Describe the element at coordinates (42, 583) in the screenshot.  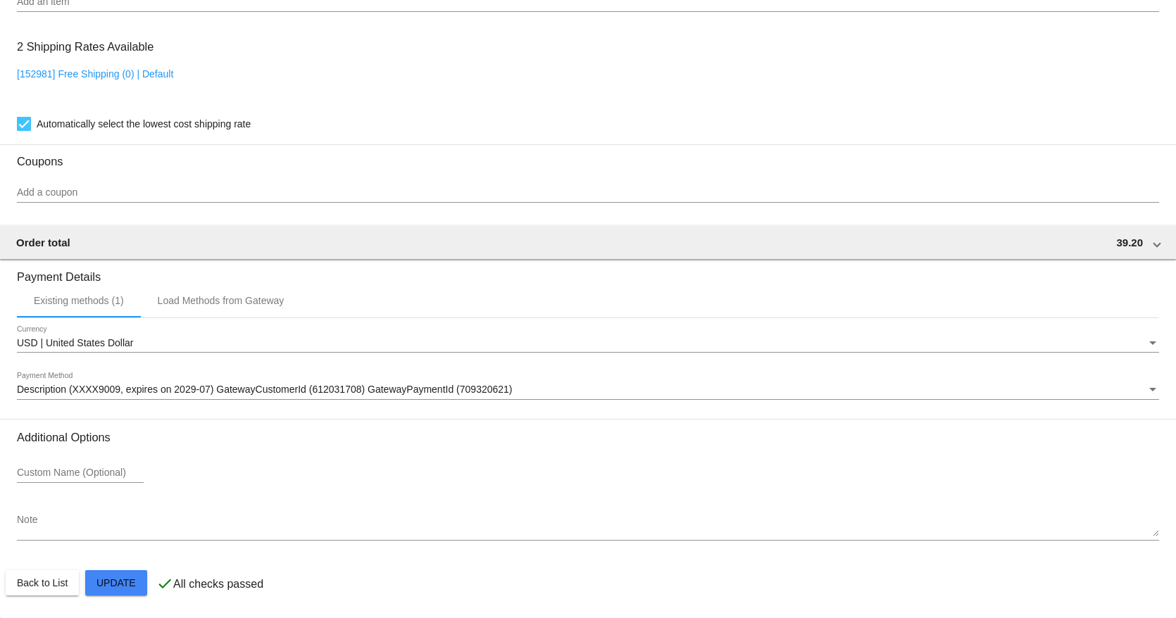
I see `span: Back to List` at that location.